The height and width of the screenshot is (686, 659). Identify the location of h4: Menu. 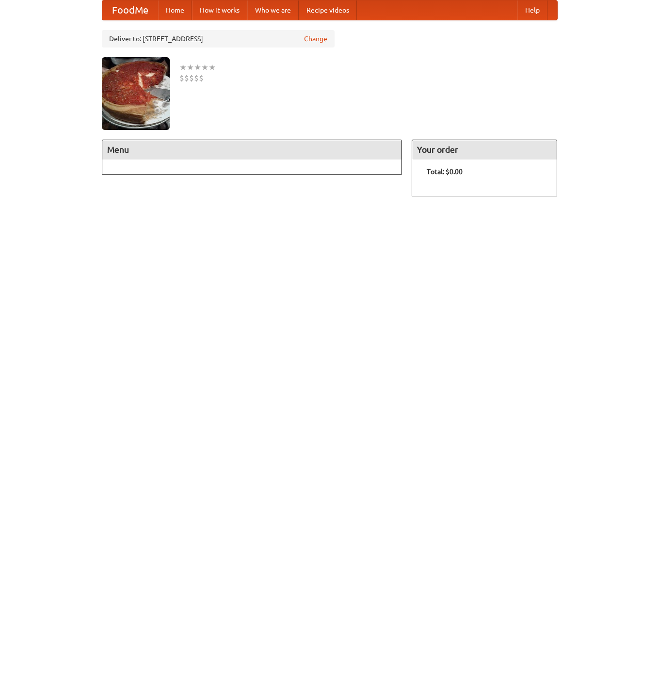
(252, 150).